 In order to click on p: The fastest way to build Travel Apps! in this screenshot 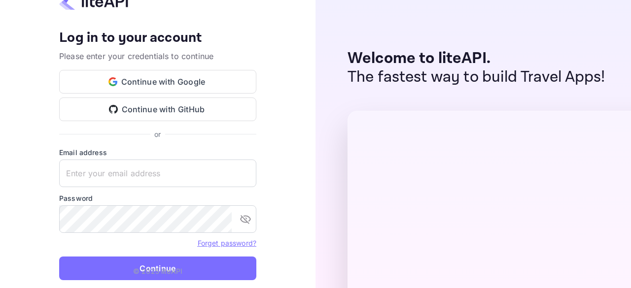, I will do `click(476, 77)`.